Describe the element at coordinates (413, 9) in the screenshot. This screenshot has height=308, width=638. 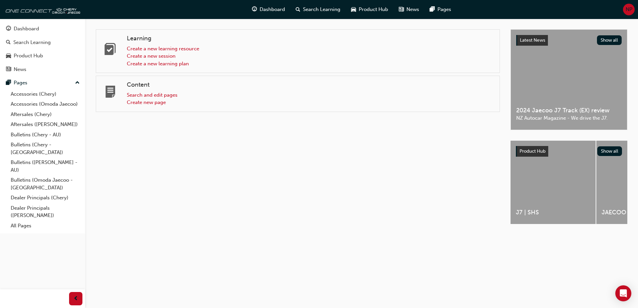
I see `span: News` at that location.